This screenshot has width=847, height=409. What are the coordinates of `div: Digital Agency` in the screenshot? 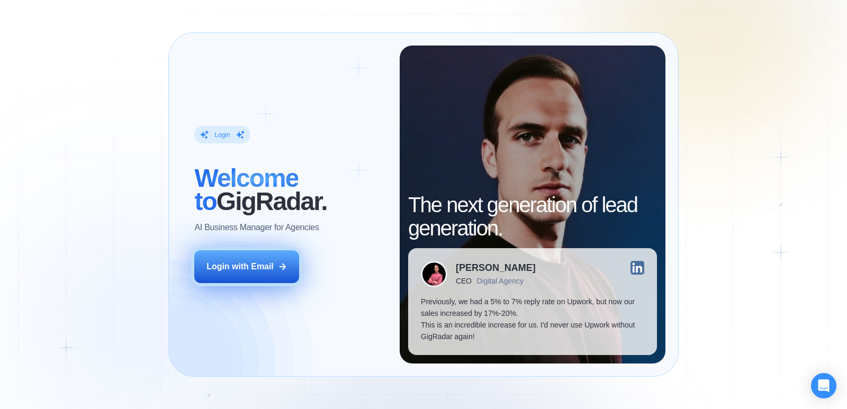 It's located at (500, 281).